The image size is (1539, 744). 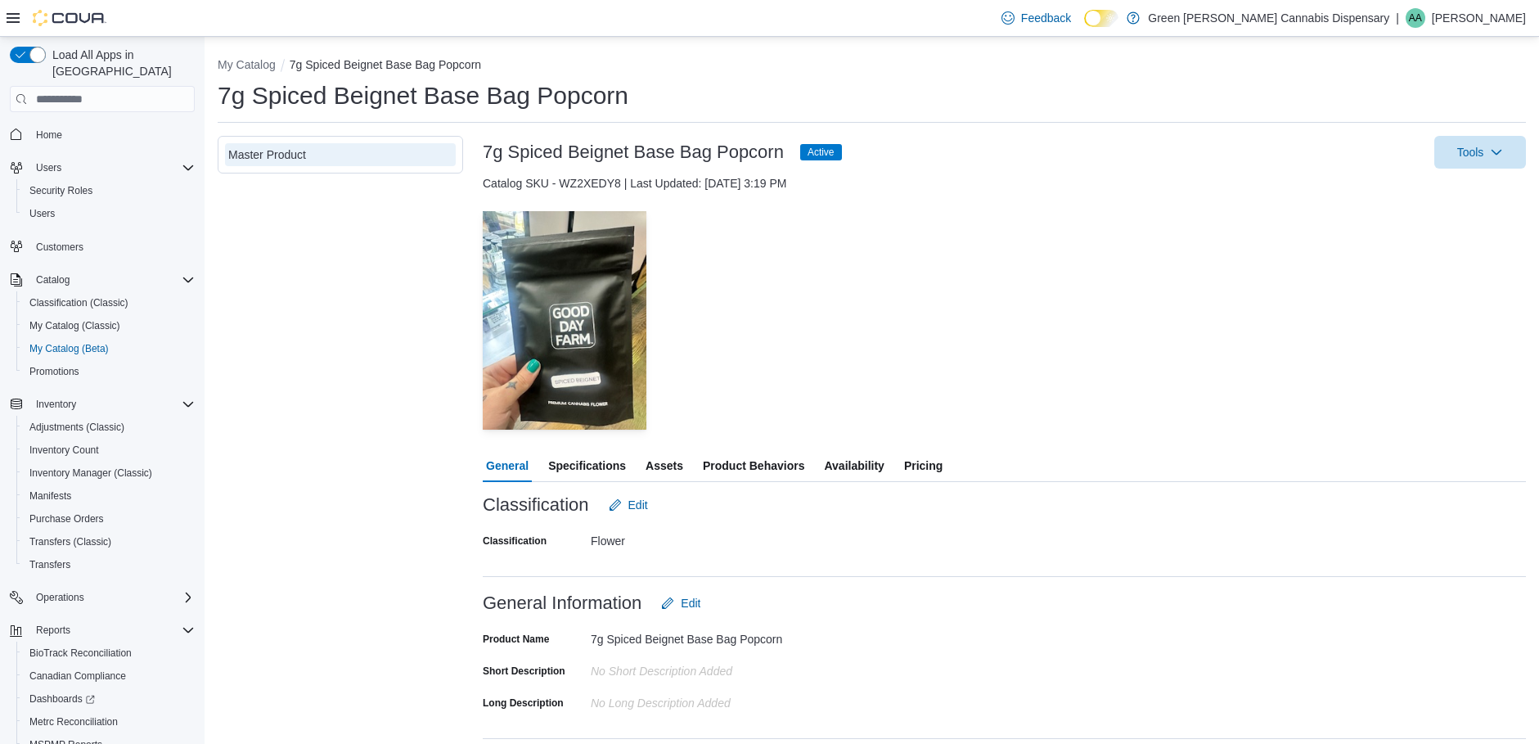 I want to click on nav: An example of EuiBreadcrumbs, so click(x=871, y=66).